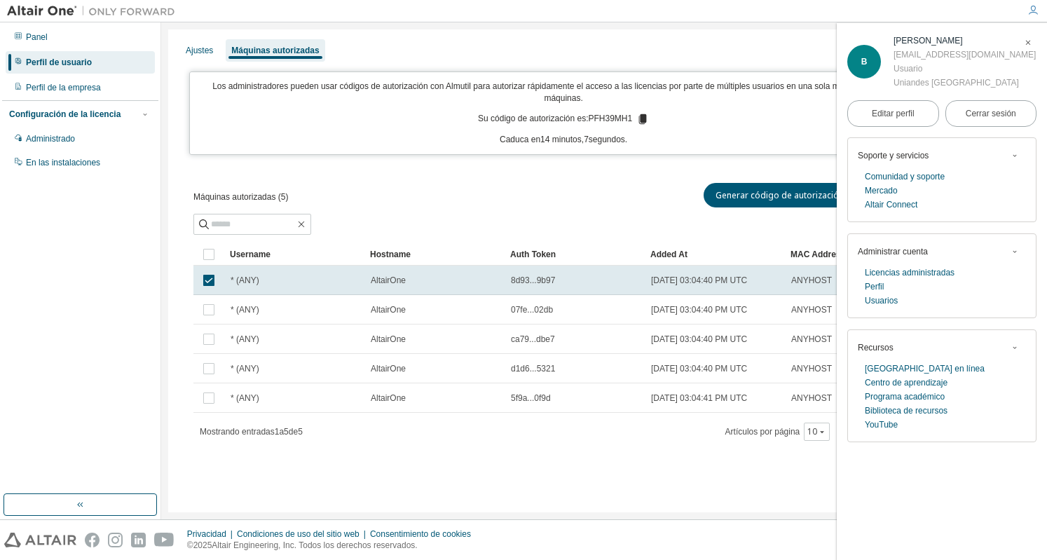 This screenshot has height=560, width=1047. Describe the element at coordinates (532, 368) in the screenshot. I see `span: d1d6...5321` at that location.